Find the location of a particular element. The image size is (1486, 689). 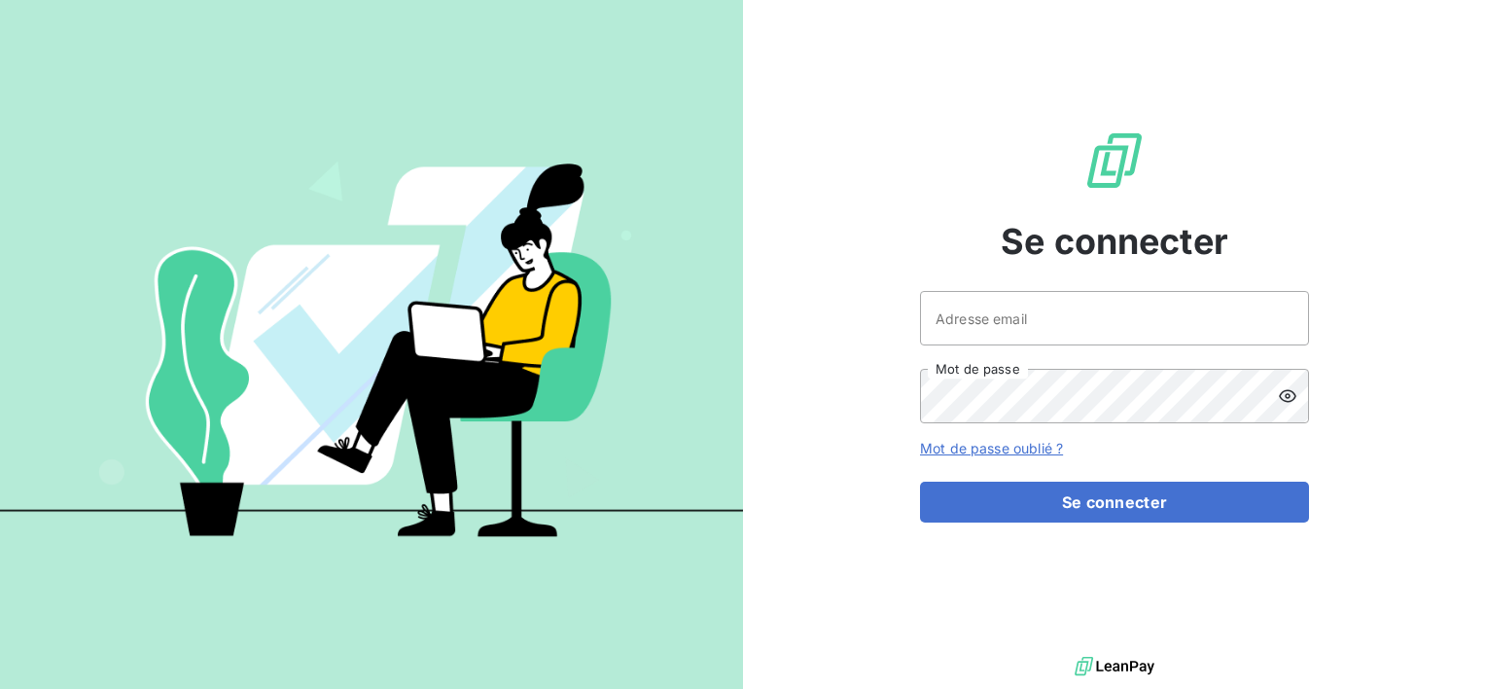

span: Se connecter is located at coordinates (1115, 241).